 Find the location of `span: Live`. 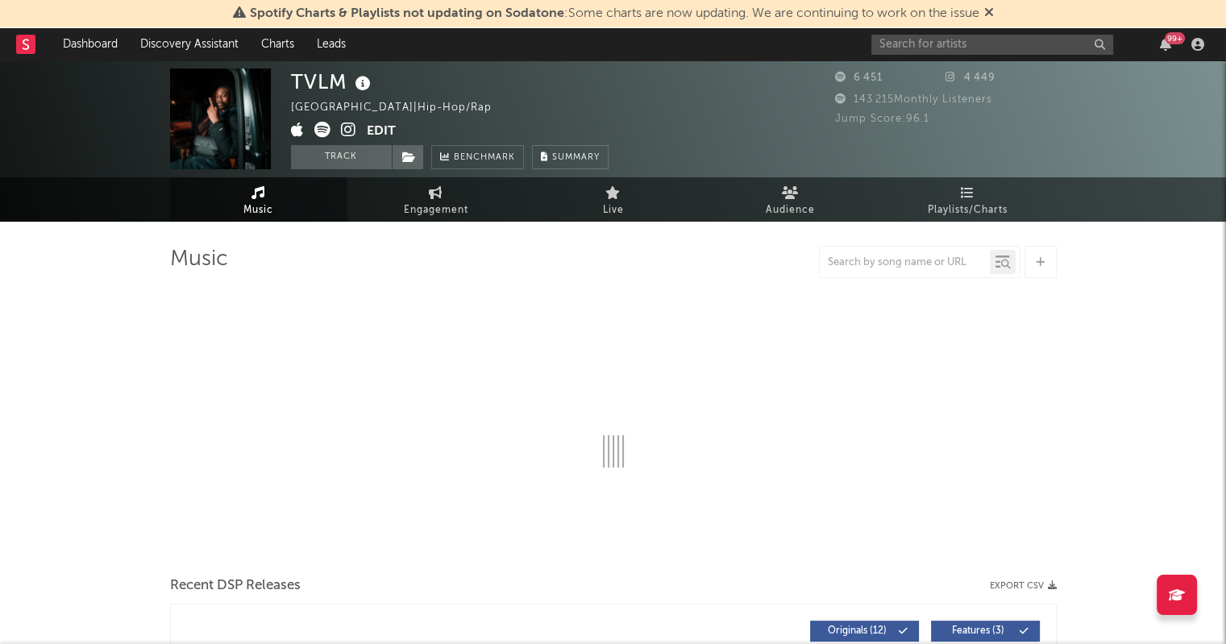

span: Live is located at coordinates (614, 210).